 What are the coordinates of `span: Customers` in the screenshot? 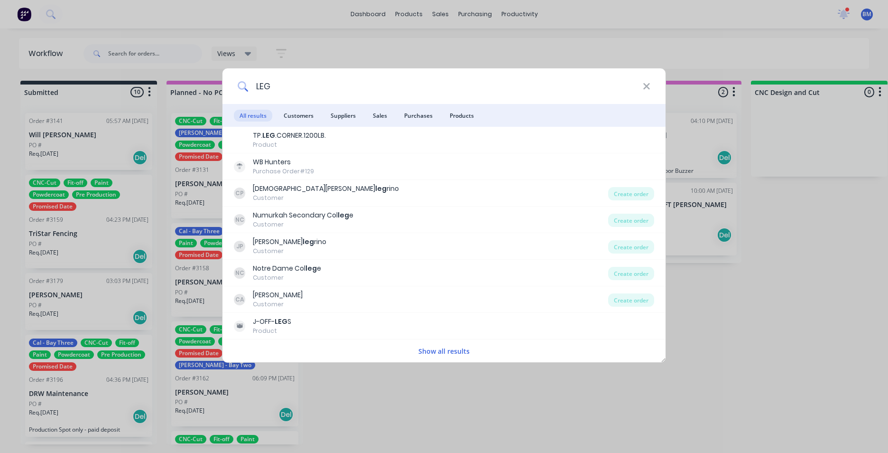 It's located at (298, 115).